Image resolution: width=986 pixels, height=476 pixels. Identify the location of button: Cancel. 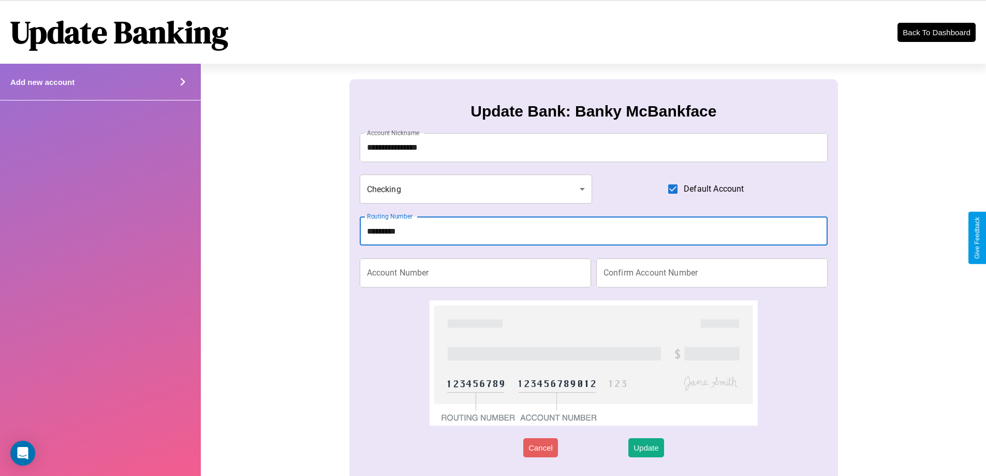
(540, 447).